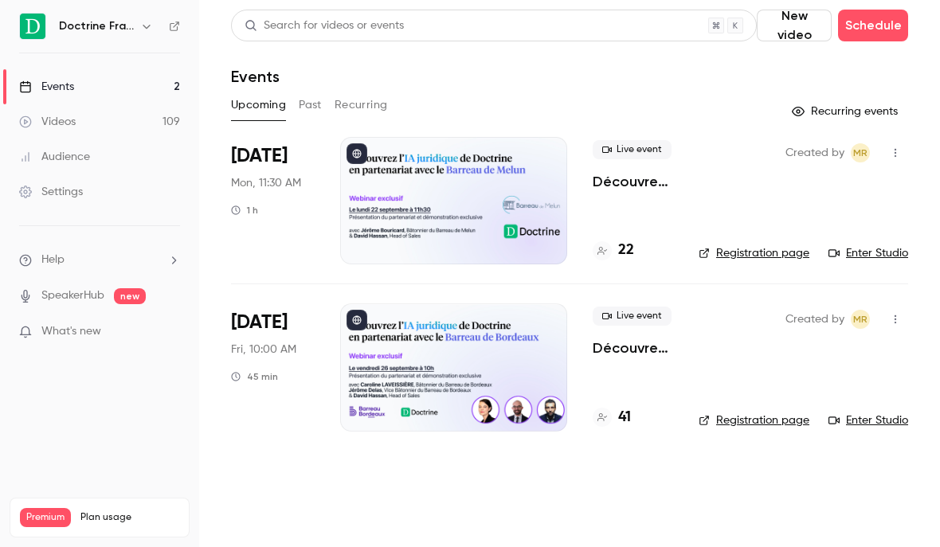 The height and width of the screenshot is (547, 940). Describe the element at coordinates (53, 260) in the screenshot. I see `span: Help` at that location.